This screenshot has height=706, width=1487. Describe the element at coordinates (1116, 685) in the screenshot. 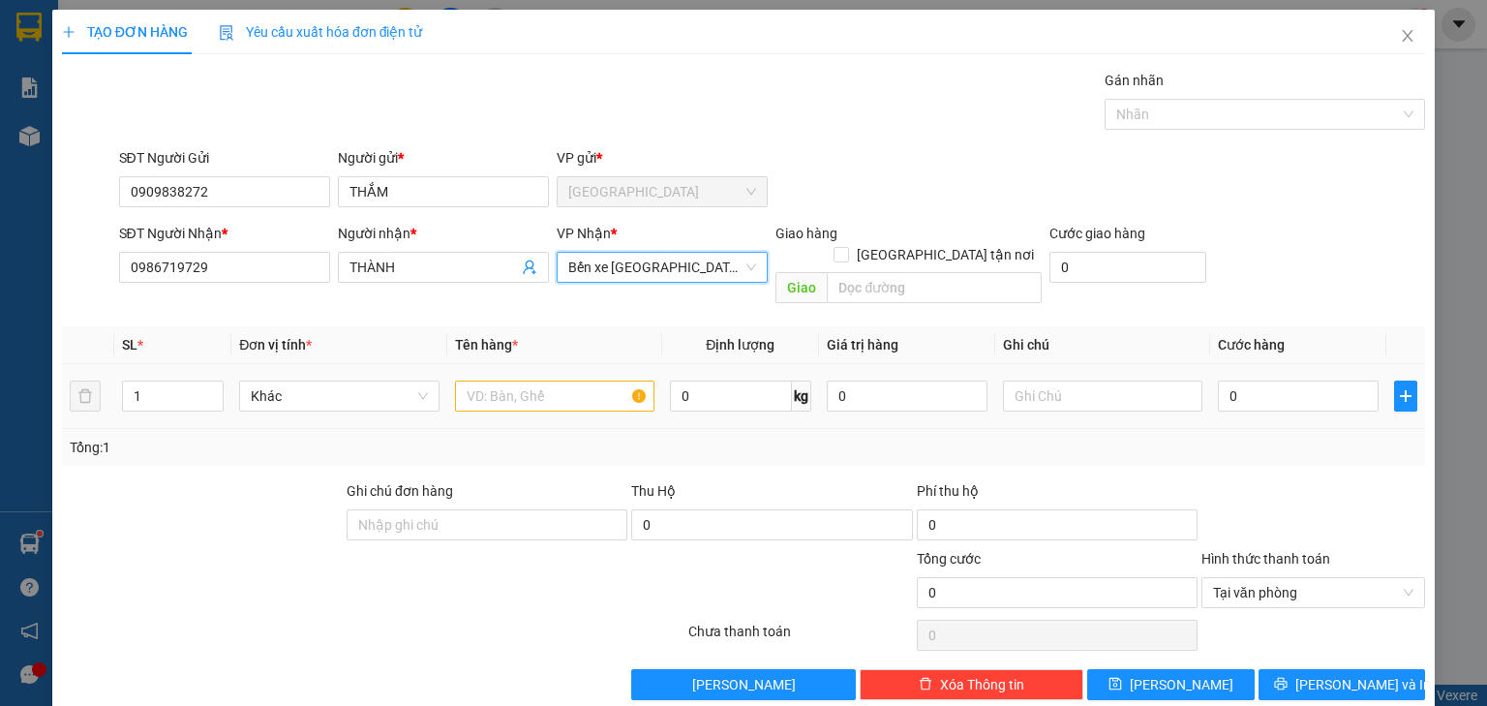

I see `span: save` at that location.